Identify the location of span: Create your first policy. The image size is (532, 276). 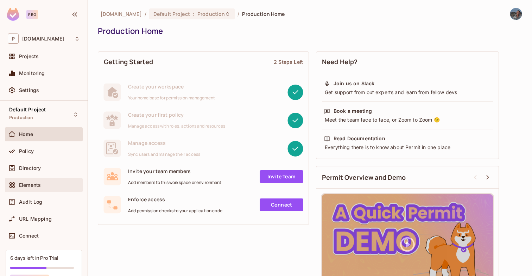
(177, 114).